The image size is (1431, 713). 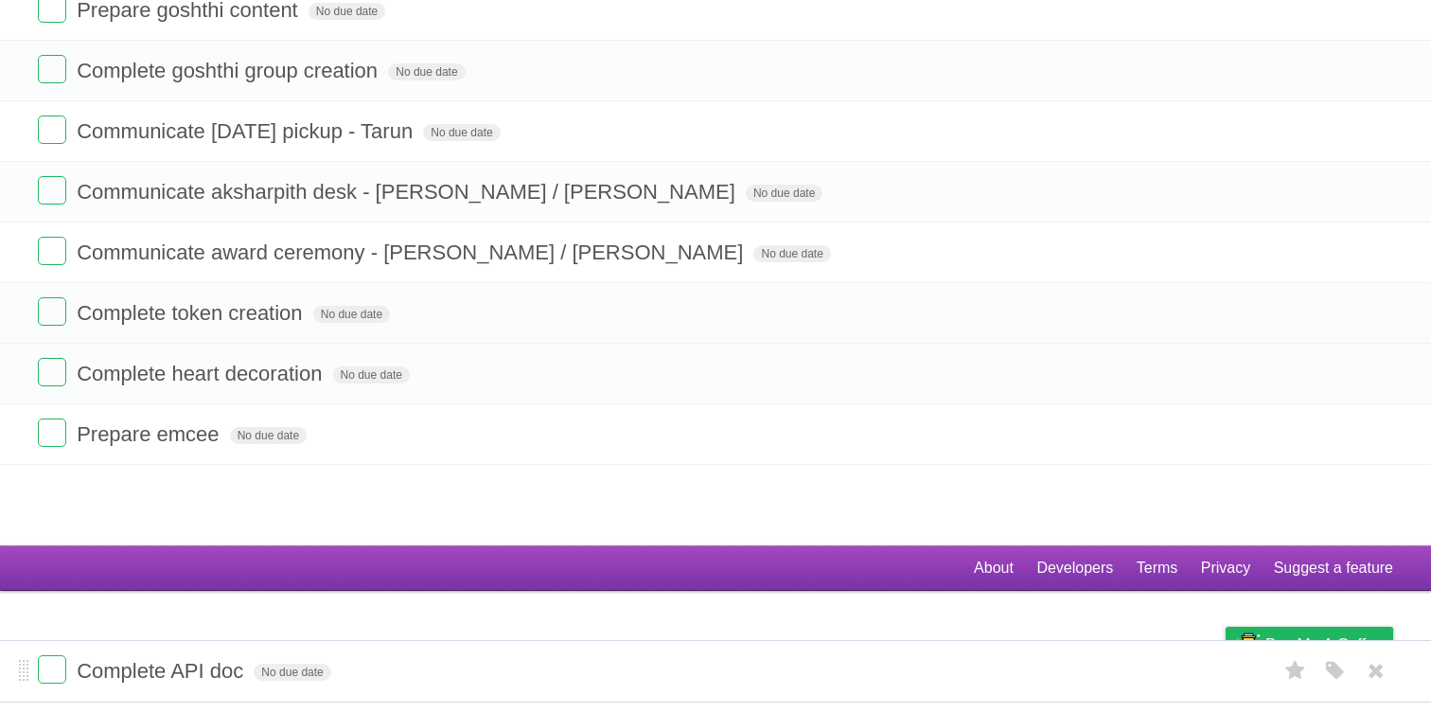 What do you see at coordinates (229, 70) in the screenshot?
I see `span: Complete goshthi group creation` at bounding box center [229, 70].